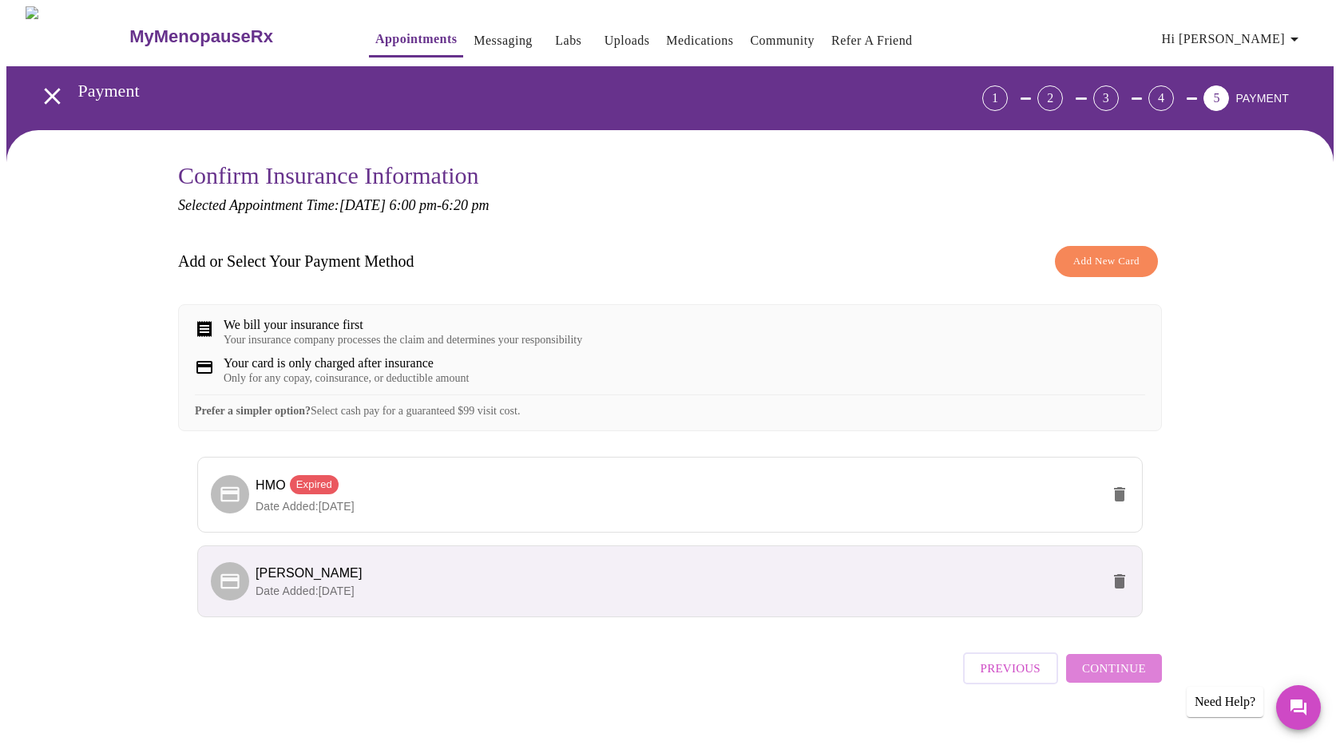 This screenshot has height=749, width=1340. What do you see at coordinates (1106, 261) in the screenshot?
I see `span: Add New Card` at bounding box center [1106, 261].